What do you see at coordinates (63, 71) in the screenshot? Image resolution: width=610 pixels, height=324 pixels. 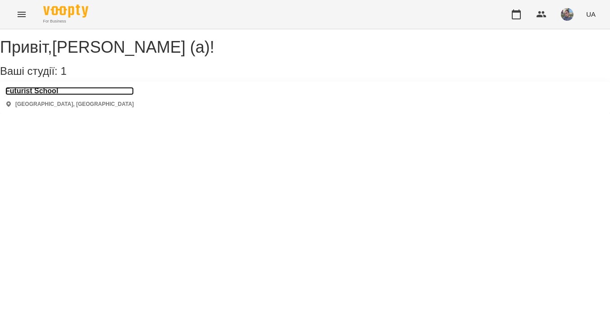 I see `span: 1` at bounding box center [63, 71].